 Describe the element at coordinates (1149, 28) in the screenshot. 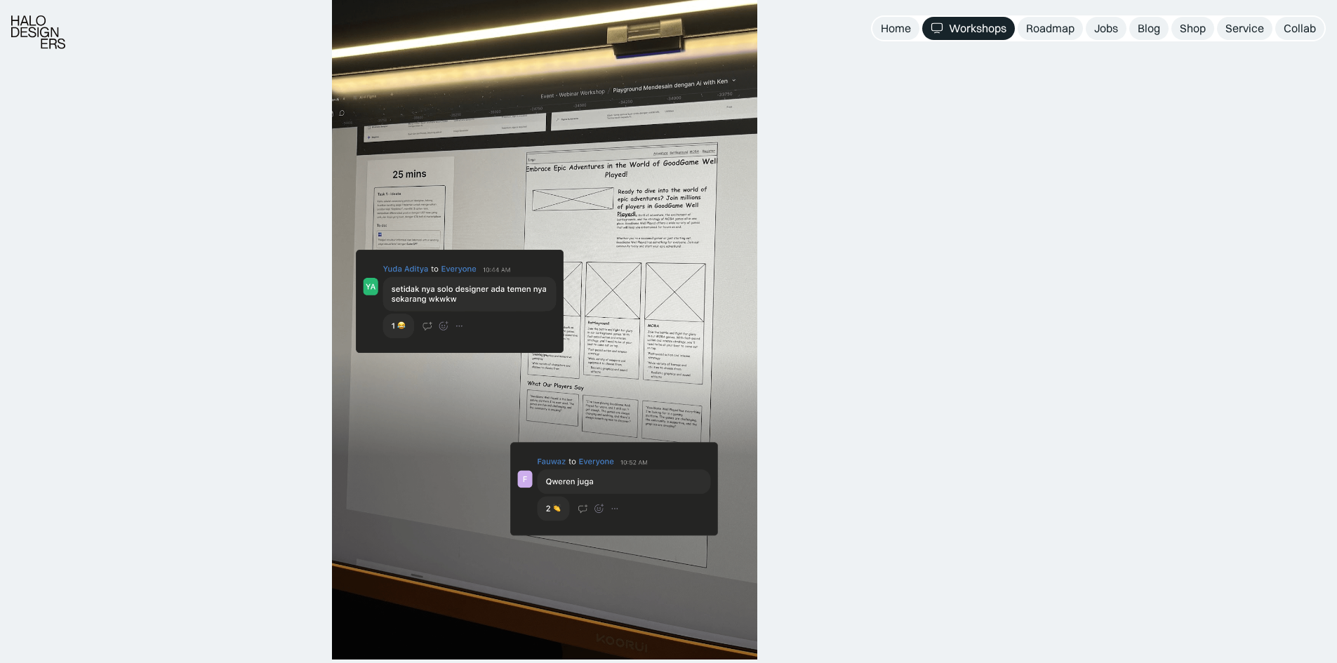

I see `a: Blog` at that location.